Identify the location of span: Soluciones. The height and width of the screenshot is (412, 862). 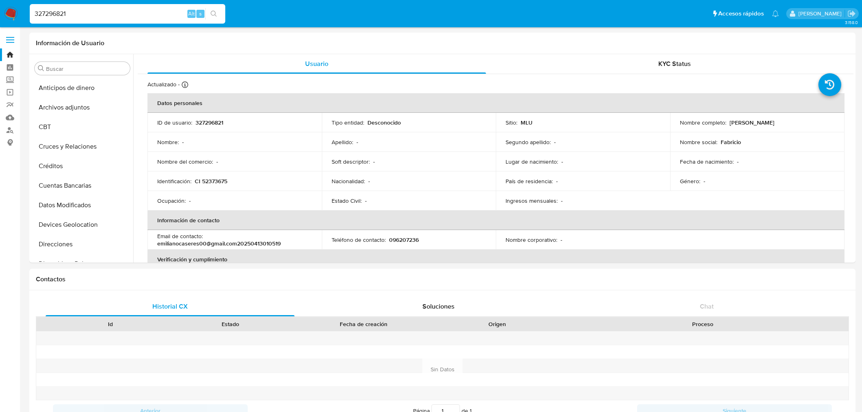
(438, 306).